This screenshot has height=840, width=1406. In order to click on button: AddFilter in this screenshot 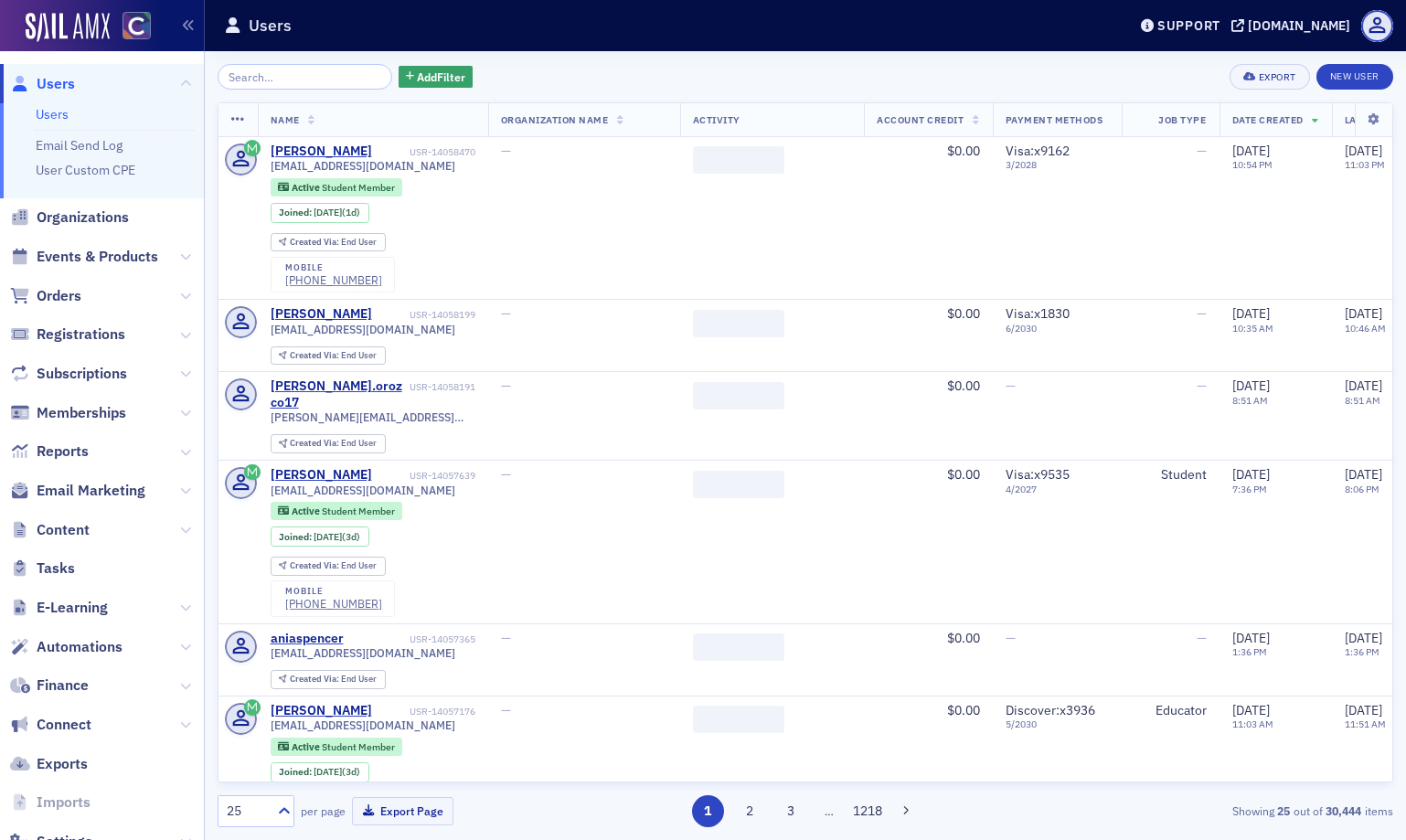, I will do `click(436, 76)`.